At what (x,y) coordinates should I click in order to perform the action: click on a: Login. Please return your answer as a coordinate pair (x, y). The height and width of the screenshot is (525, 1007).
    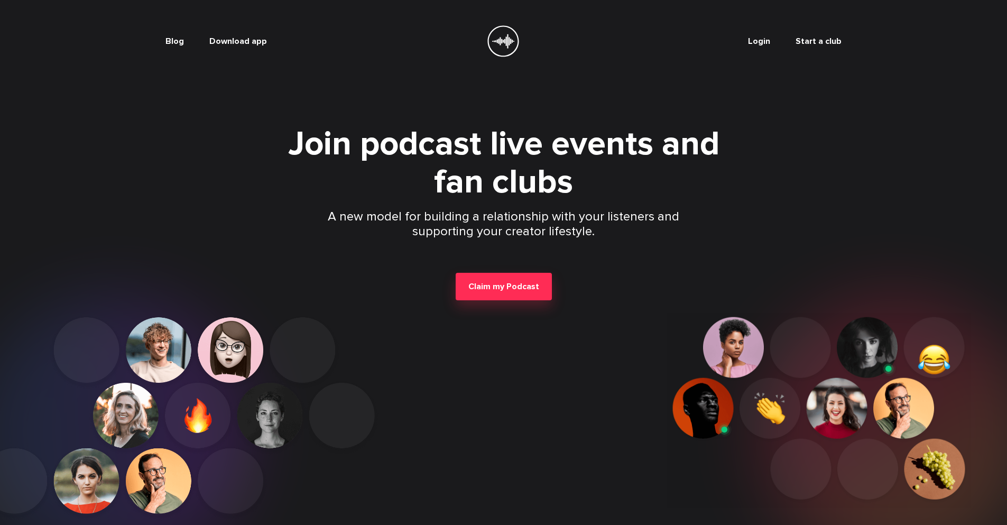
    Looking at the image, I should click on (759, 41).